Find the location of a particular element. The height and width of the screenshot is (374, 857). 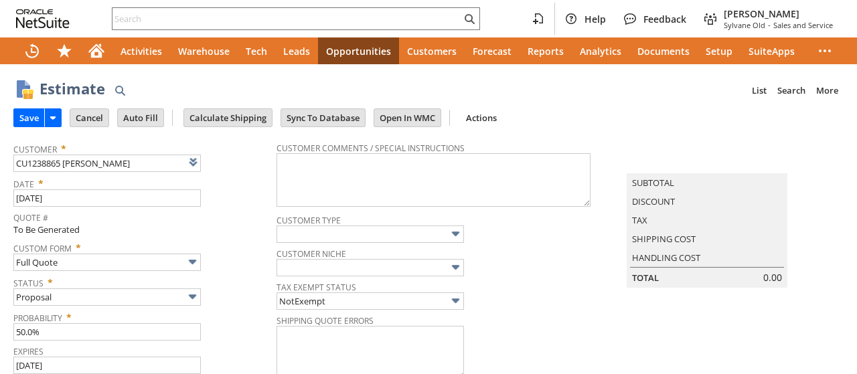

span: Warehouse is located at coordinates (204, 51).